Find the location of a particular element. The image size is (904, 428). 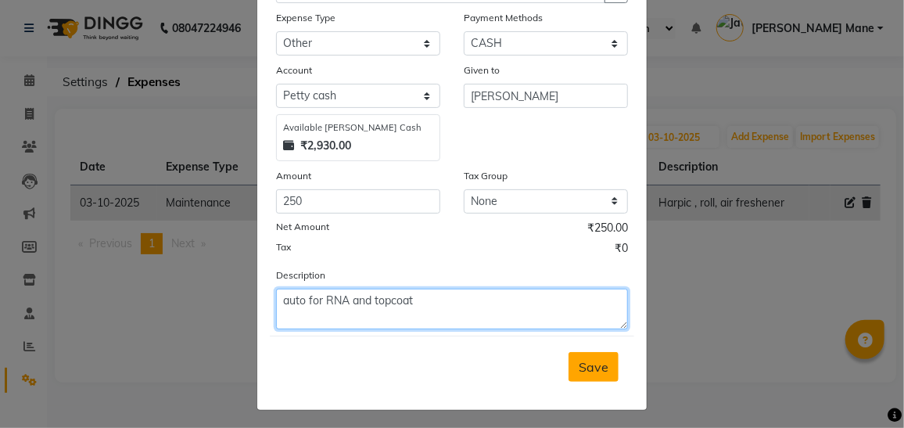

label: Given to is located at coordinates (482, 70).